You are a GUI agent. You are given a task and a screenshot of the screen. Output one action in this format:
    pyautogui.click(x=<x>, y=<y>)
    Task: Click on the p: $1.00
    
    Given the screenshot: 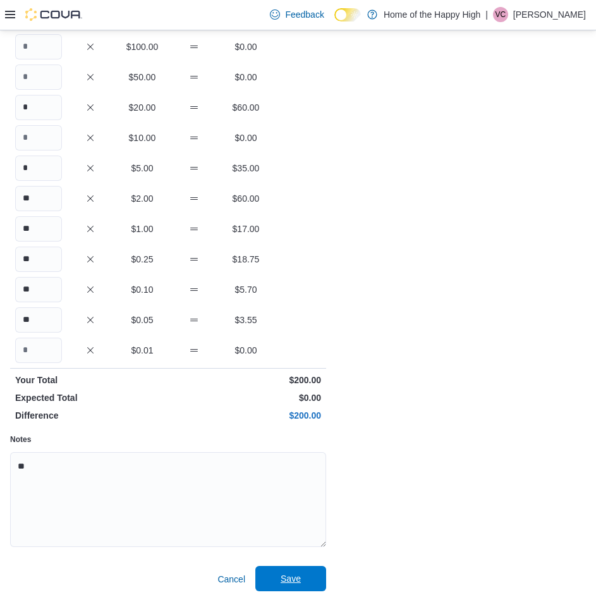 What is the action you would take?
    pyautogui.click(x=142, y=229)
    